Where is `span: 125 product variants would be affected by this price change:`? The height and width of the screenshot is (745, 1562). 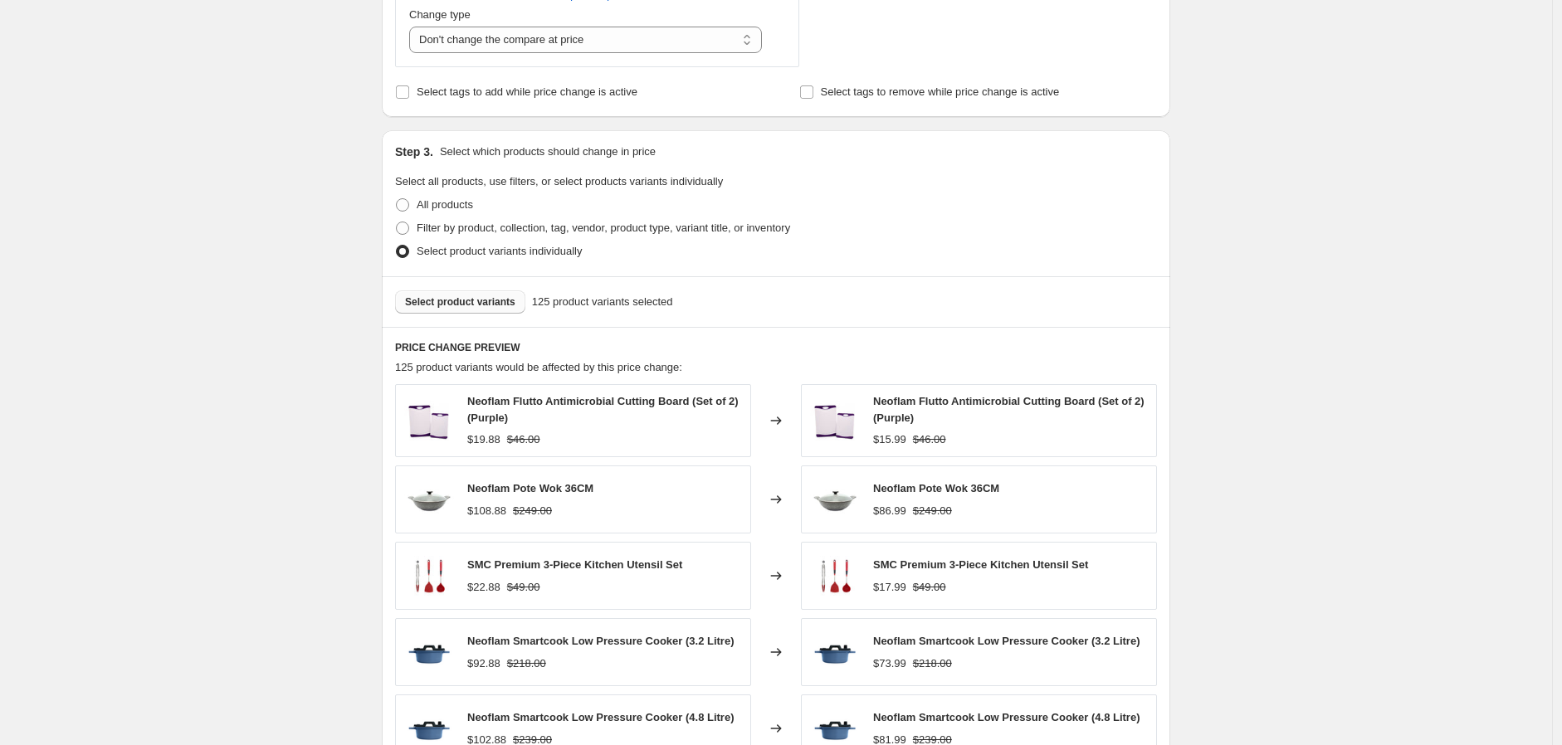 span: 125 product variants would be affected by this price change: is located at coordinates (538, 367).